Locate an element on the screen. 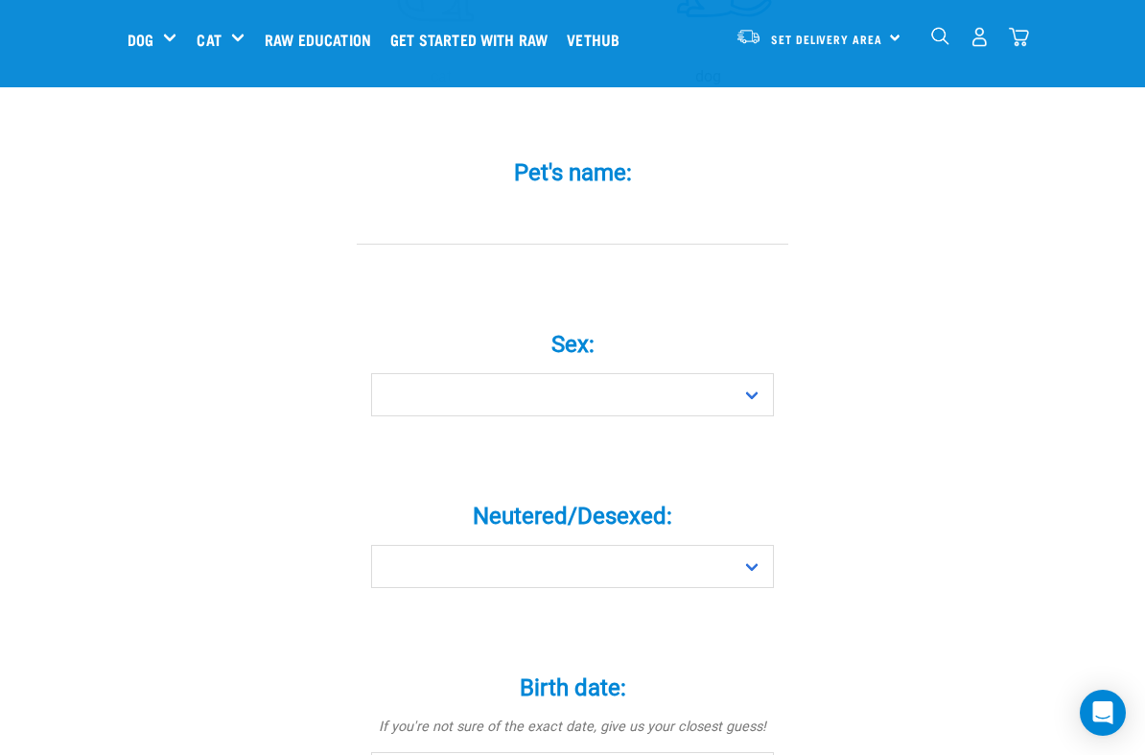 This screenshot has width=1145, height=755. span: Set Delivery Area is located at coordinates (826, 38).